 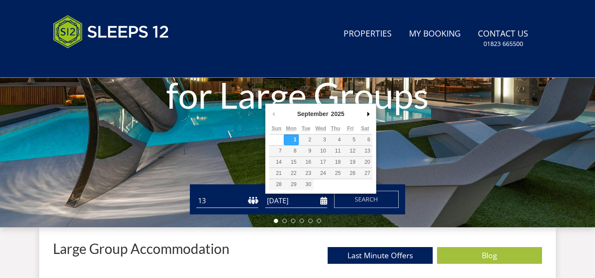 What do you see at coordinates (306, 140) in the screenshot?
I see `button: 2` at bounding box center [306, 140].